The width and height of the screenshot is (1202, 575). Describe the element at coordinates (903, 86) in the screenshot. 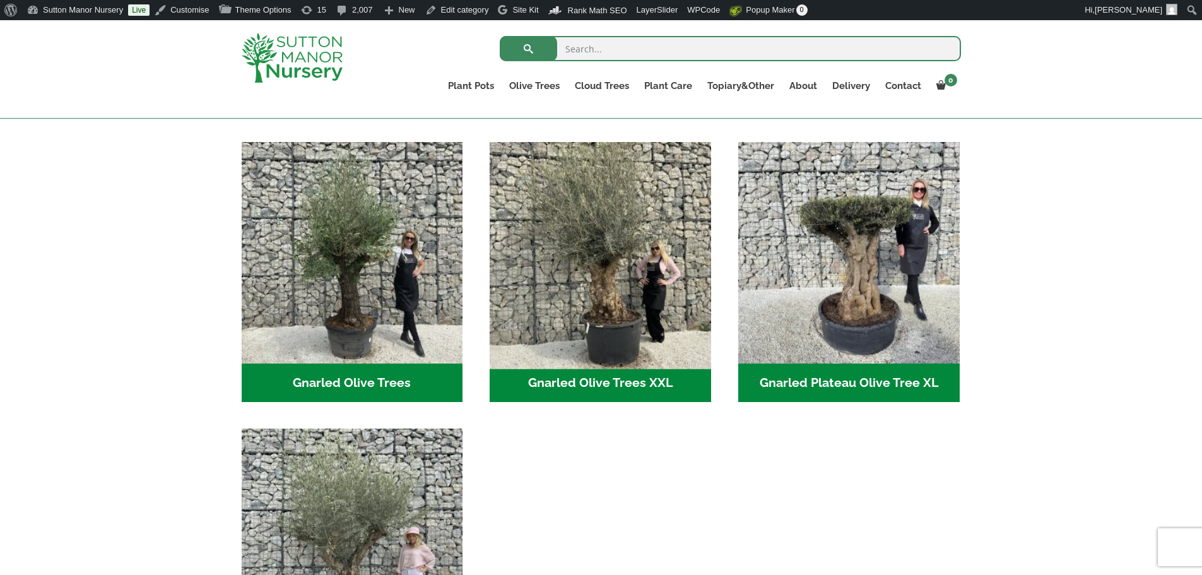

I see `a: Contact` at that location.